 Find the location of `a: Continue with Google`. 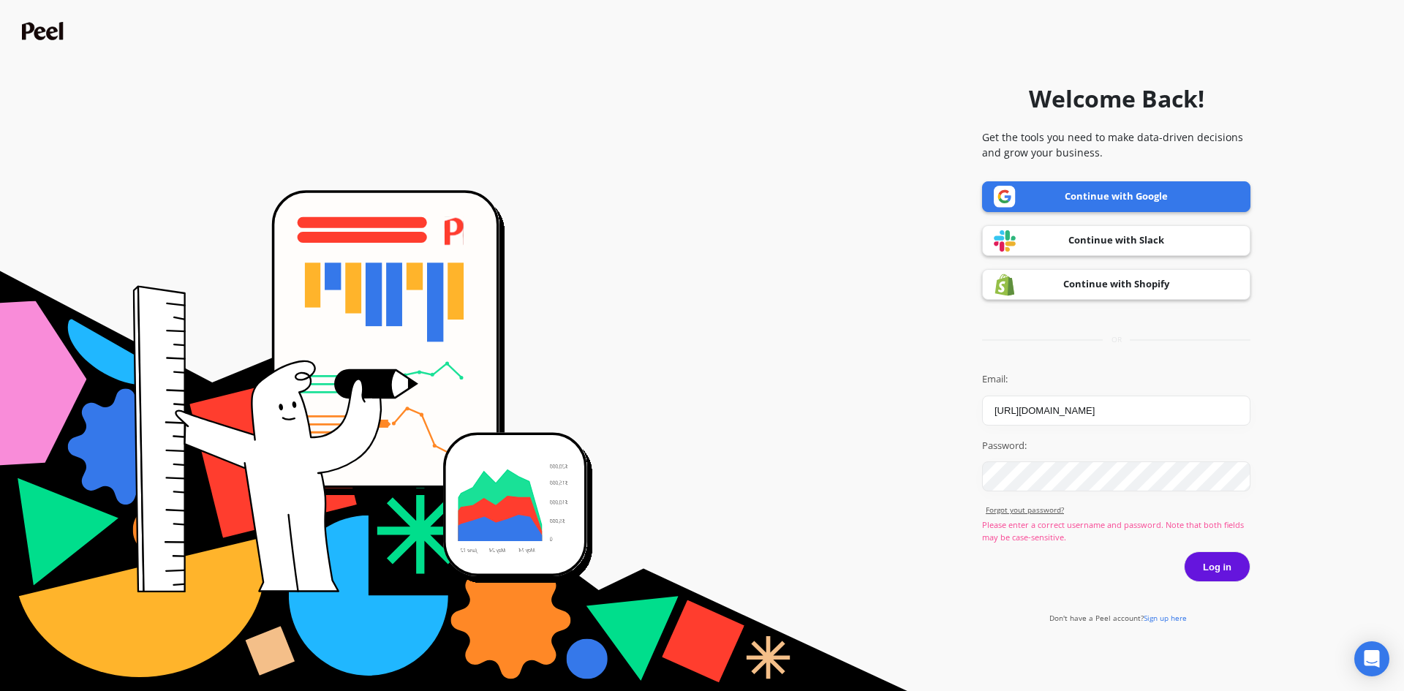

a: Continue with Google is located at coordinates (1116, 197).